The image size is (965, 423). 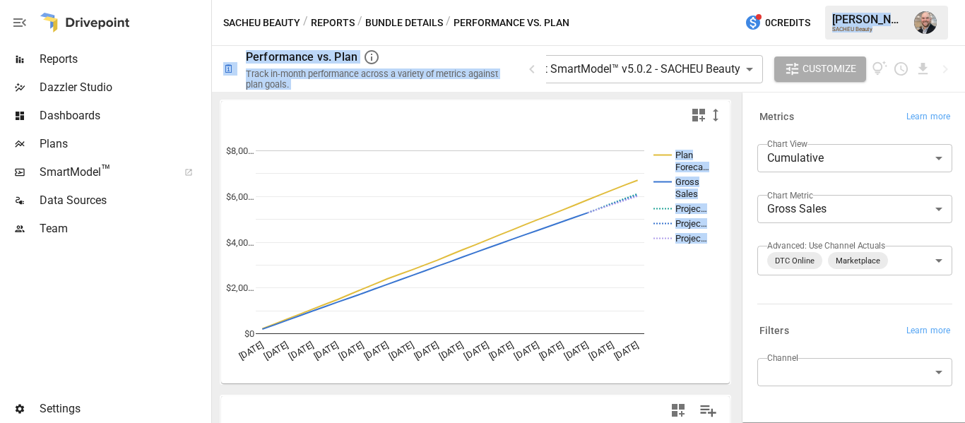 I want to click on span: 0 Credits, so click(x=788, y=23).